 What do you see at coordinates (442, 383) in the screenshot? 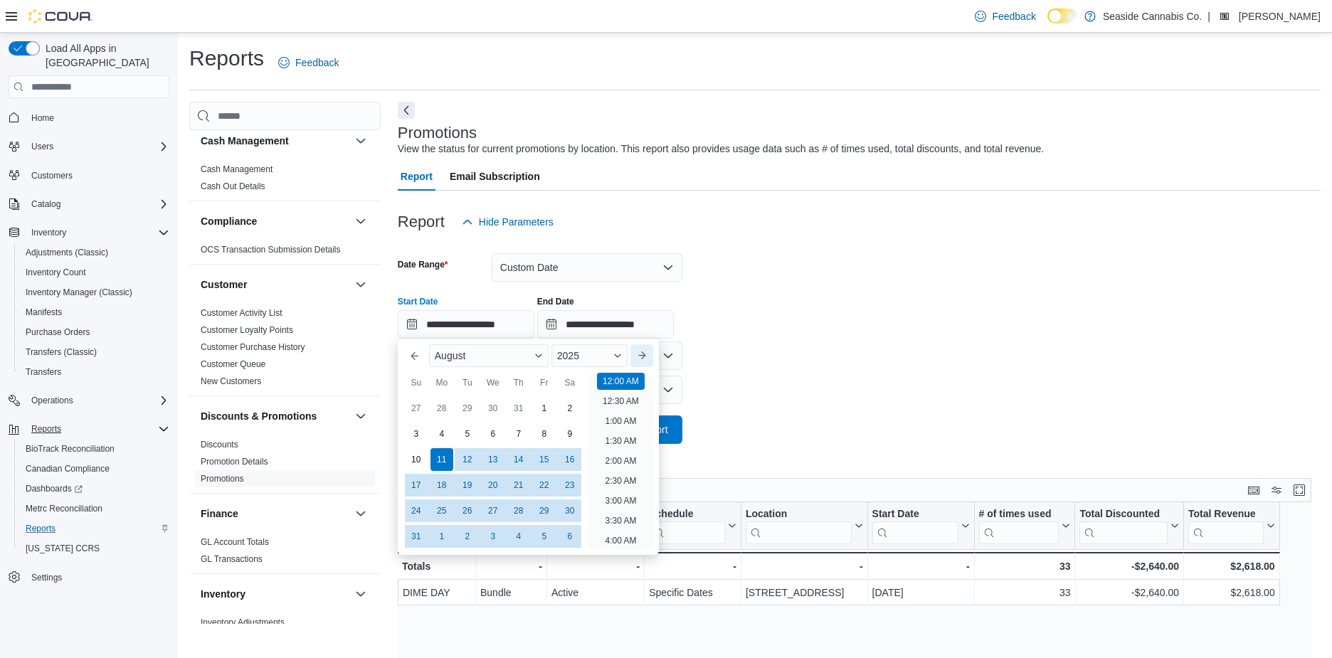
I see `div: Mo` at bounding box center [442, 383].